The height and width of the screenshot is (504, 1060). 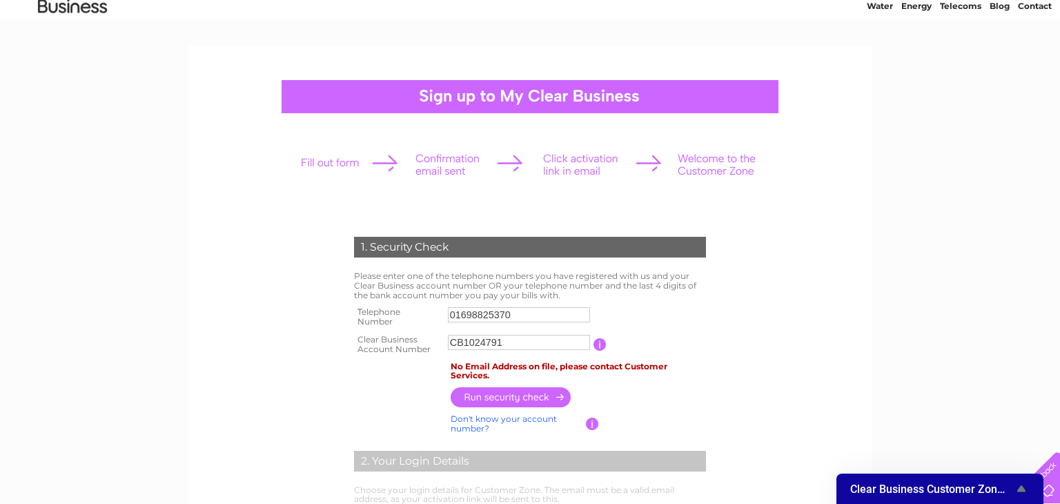 I want to click on th: Telephone Number, so click(x=397, y=317).